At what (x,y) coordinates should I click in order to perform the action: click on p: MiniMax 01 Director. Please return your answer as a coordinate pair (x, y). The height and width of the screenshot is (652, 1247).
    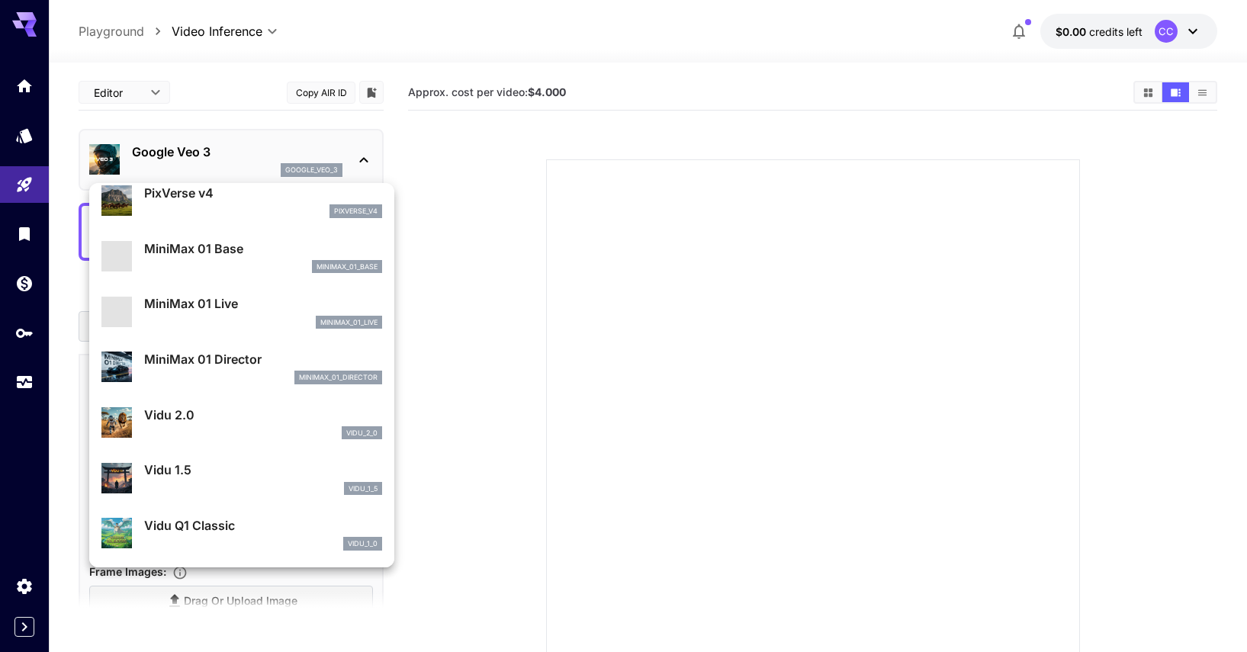
    Looking at the image, I should click on (263, 359).